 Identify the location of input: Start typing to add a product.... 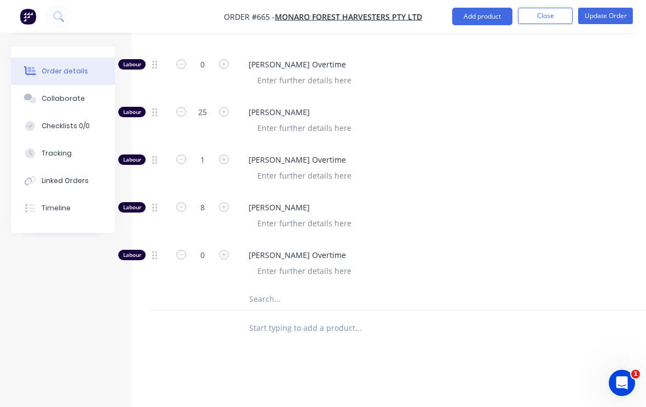
(358, 328).